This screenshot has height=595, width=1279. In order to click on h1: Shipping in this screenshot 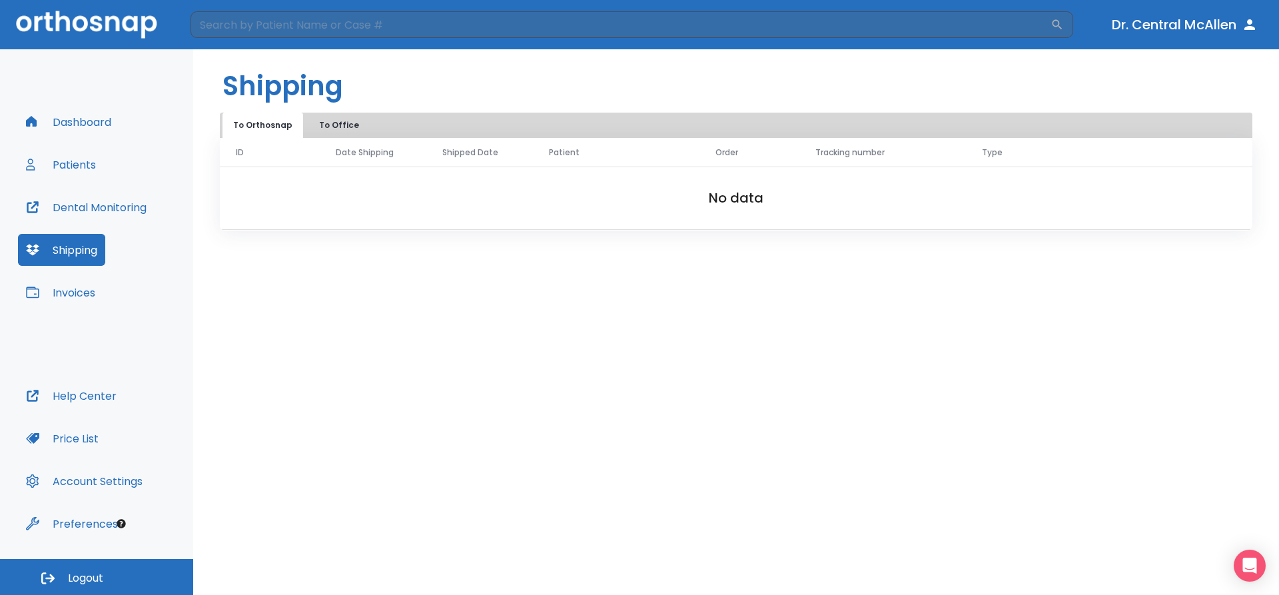, I will do `click(283, 86)`.